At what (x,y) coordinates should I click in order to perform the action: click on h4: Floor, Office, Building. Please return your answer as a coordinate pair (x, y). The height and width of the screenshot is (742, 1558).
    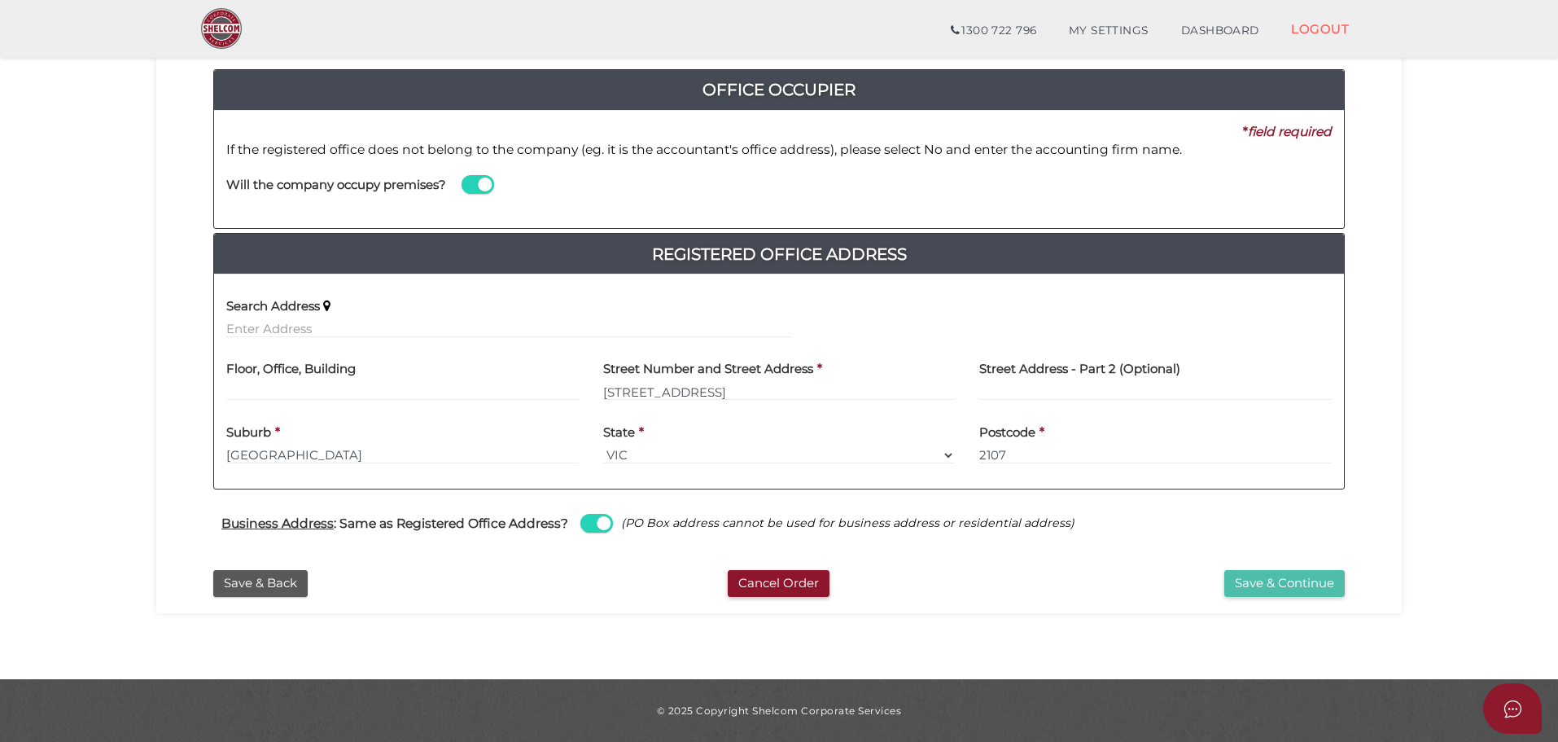
    Looking at the image, I should click on (291, 369).